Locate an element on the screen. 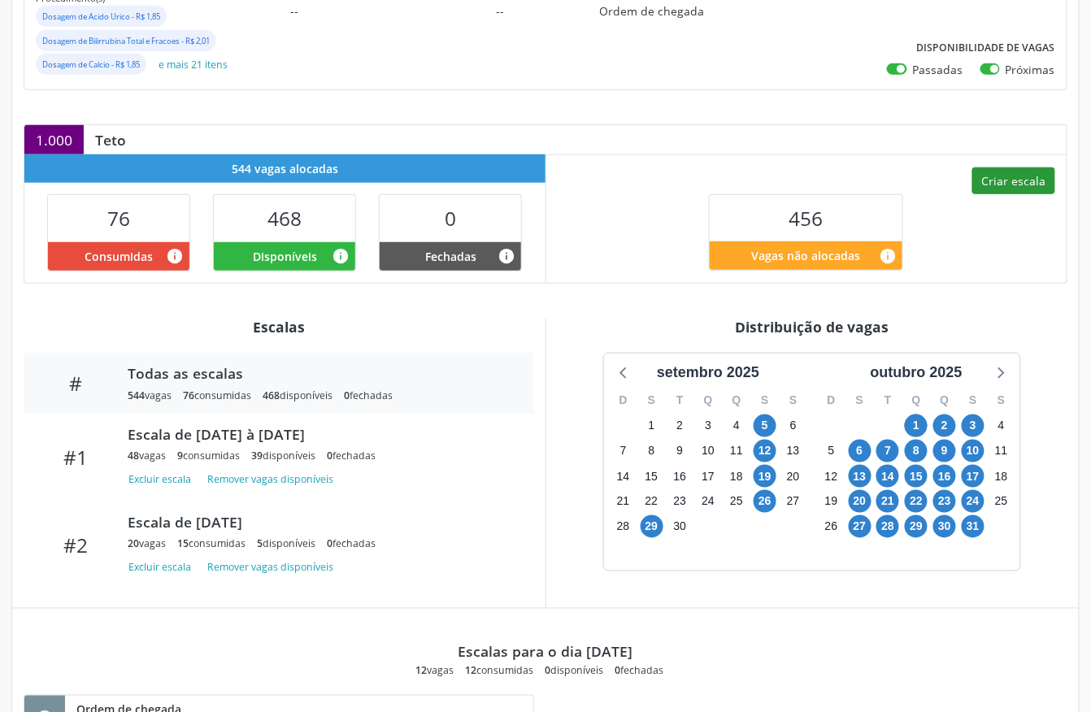  span: quarta-feira, 24 de setembro de 2025 is located at coordinates (708, 502).